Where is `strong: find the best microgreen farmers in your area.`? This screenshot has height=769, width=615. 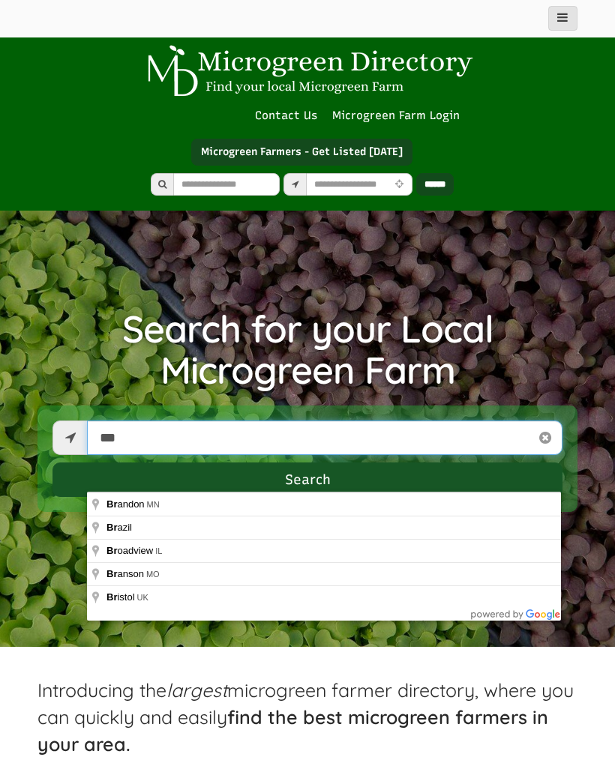
strong: find the best microgreen farmers in your area. is located at coordinates (292, 730).